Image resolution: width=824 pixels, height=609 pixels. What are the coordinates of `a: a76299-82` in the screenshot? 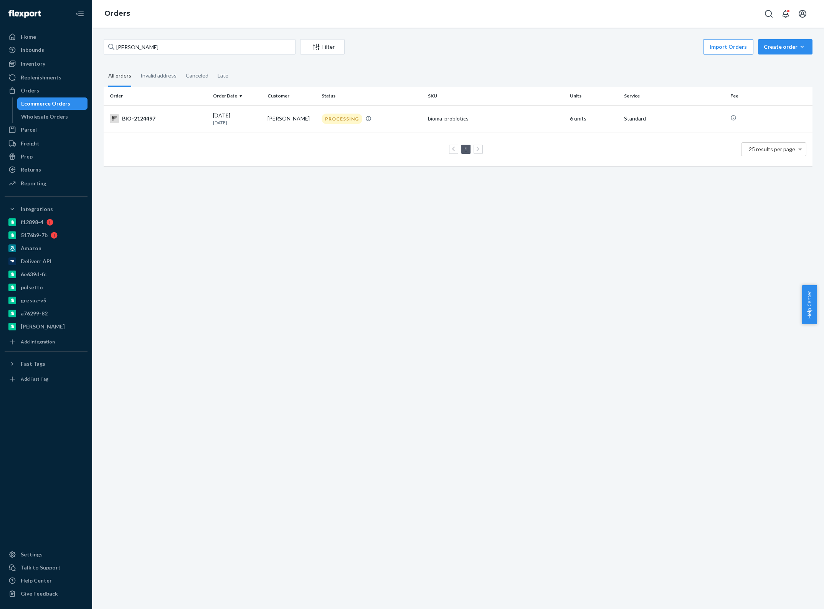 It's located at (46, 313).